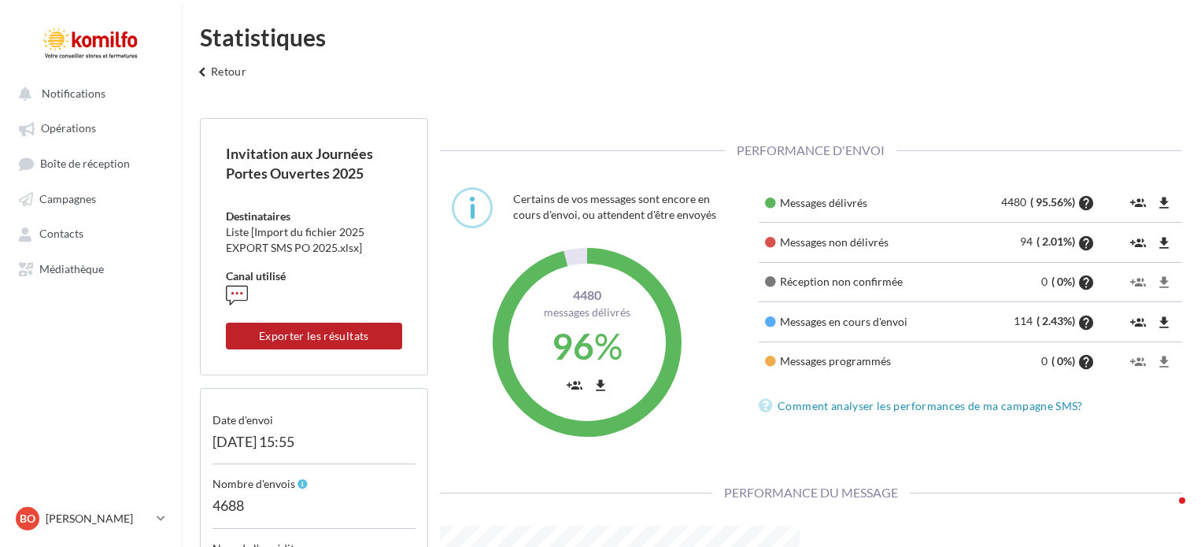 The image size is (1201, 547). Describe the element at coordinates (1025, 320) in the screenshot. I see `span: 114` at that location.